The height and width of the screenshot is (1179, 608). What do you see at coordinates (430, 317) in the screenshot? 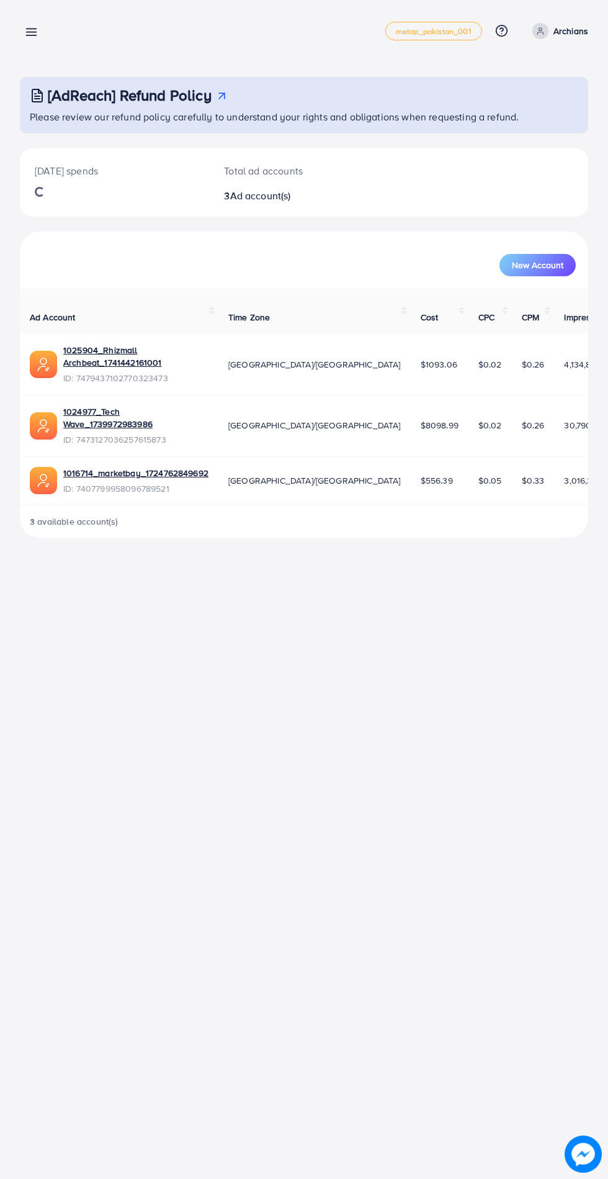
I see `span: Cost` at bounding box center [430, 317].